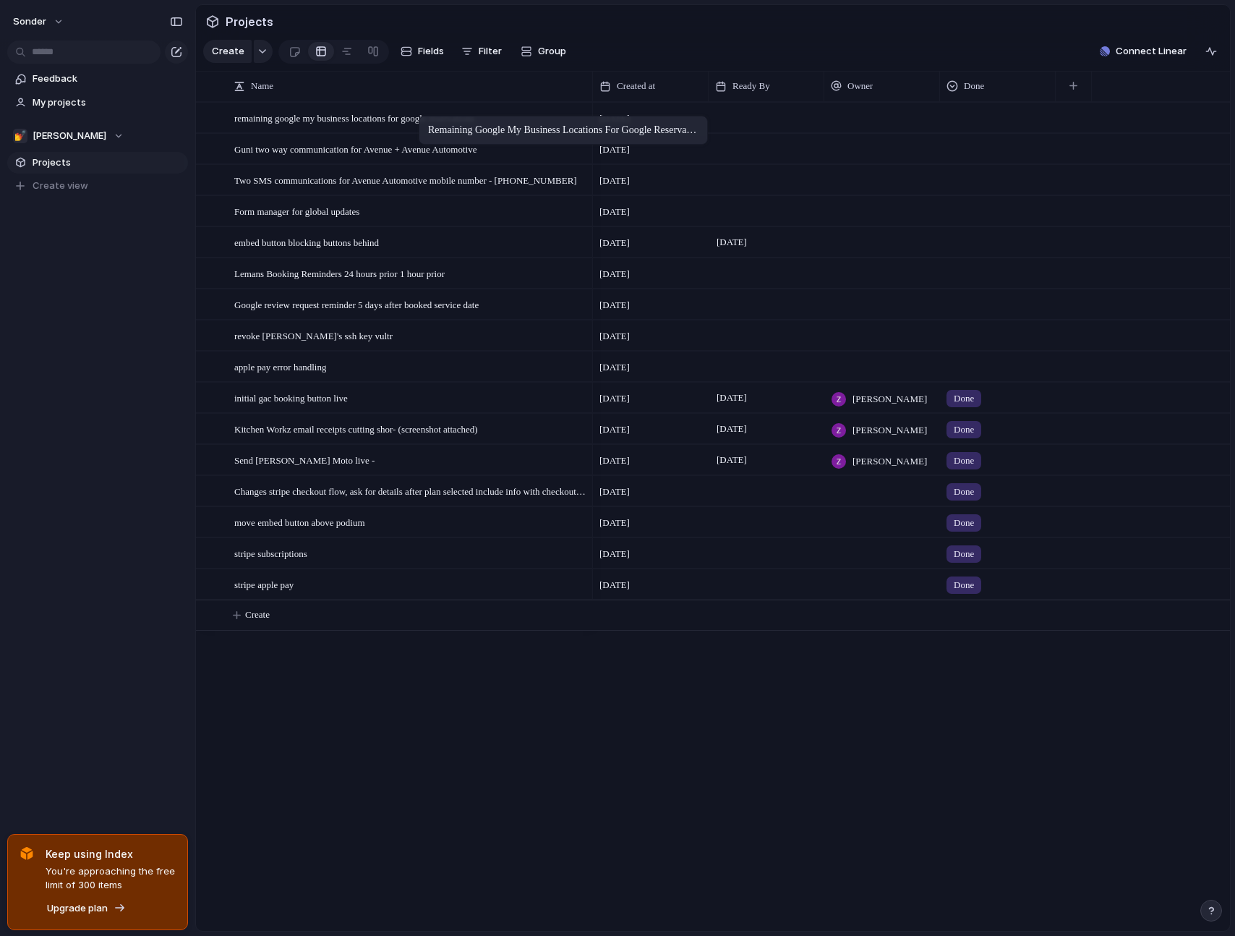 The width and height of the screenshot is (1235, 936). Describe the element at coordinates (1143, 51) in the screenshot. I see `button: Connect Linear` at that location.